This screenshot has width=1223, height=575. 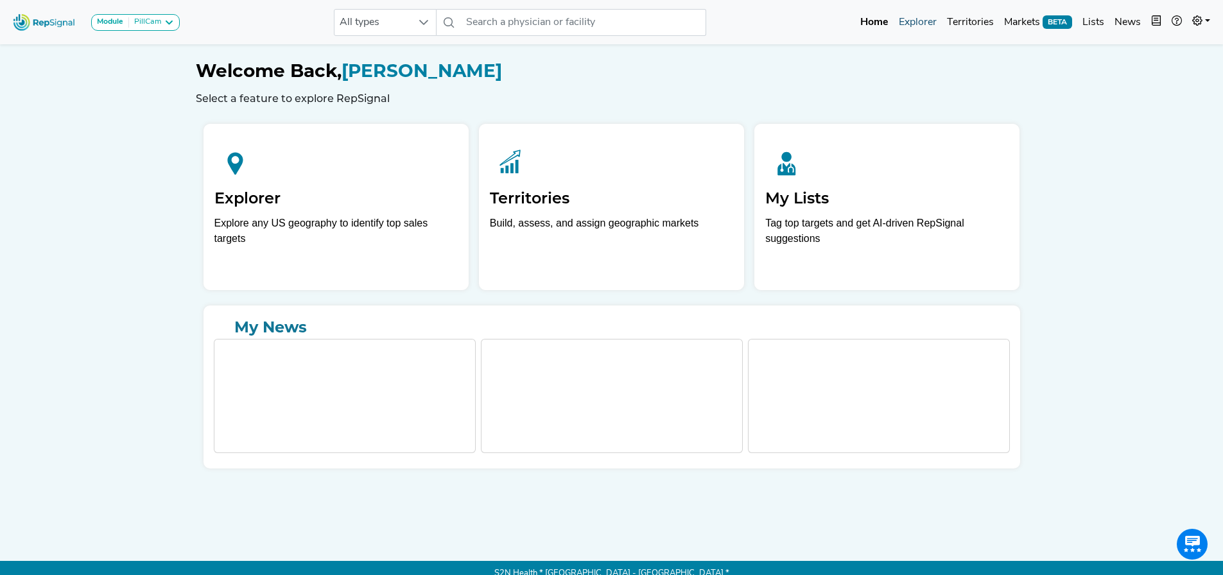 What do you see at coordinates (612, 98) in the screenshot?
I see `h6: Select a feature to explore RepSignal` at bounding box center [612, 98].